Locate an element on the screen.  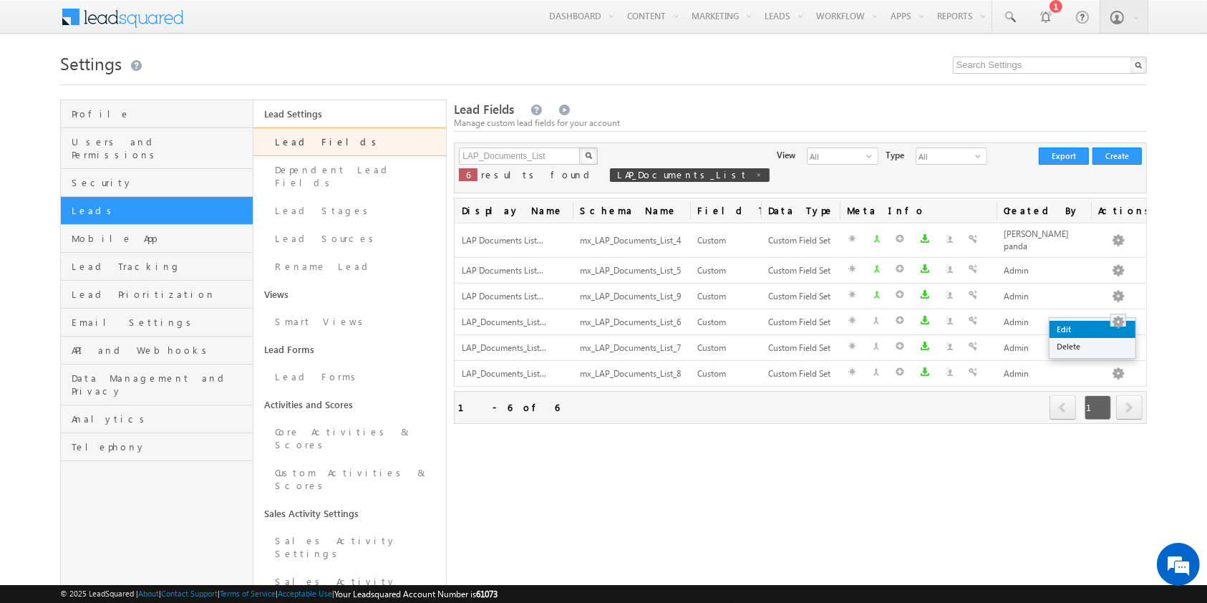
span: Telephony is located at coordinates (160, 447).